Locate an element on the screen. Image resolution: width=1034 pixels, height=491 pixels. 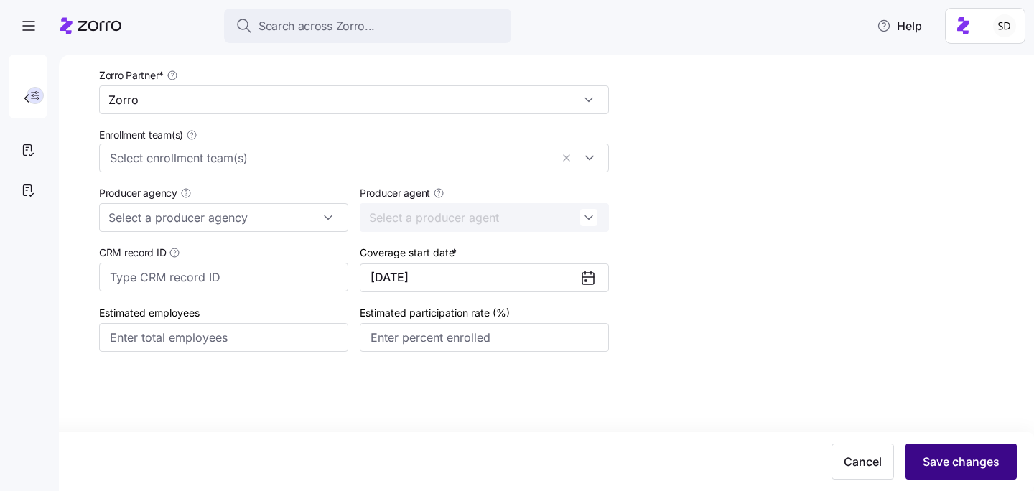
label: Coverage start date is located at coordinates (409, 253).